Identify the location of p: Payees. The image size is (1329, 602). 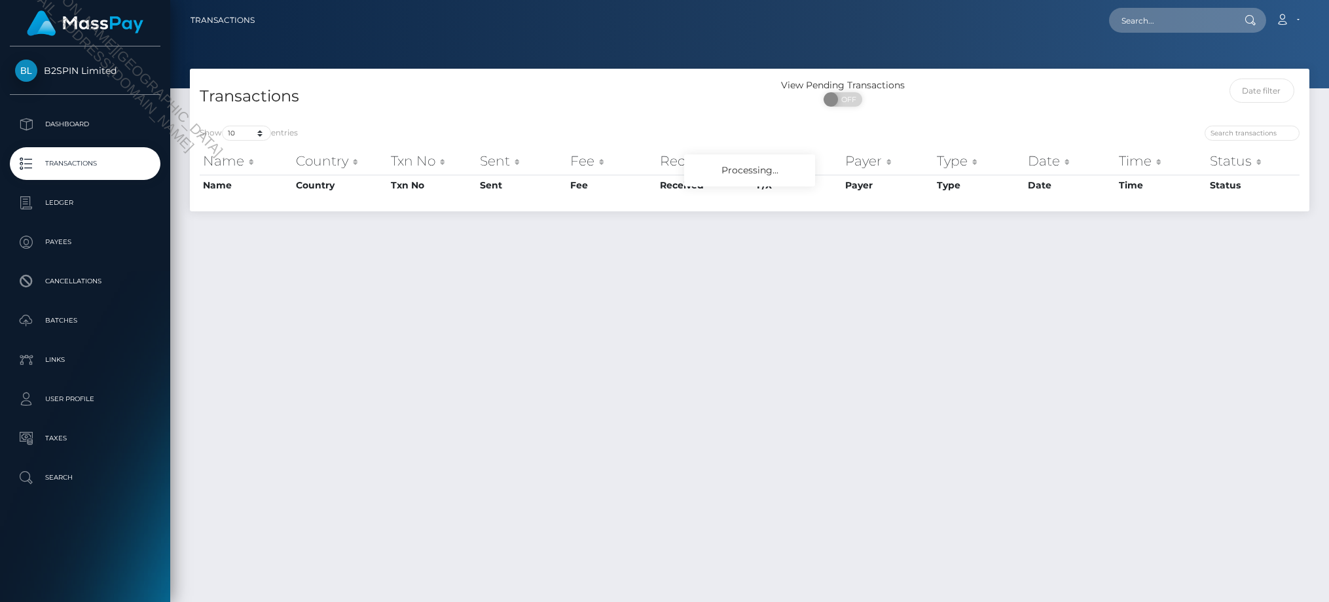
(85, 242).